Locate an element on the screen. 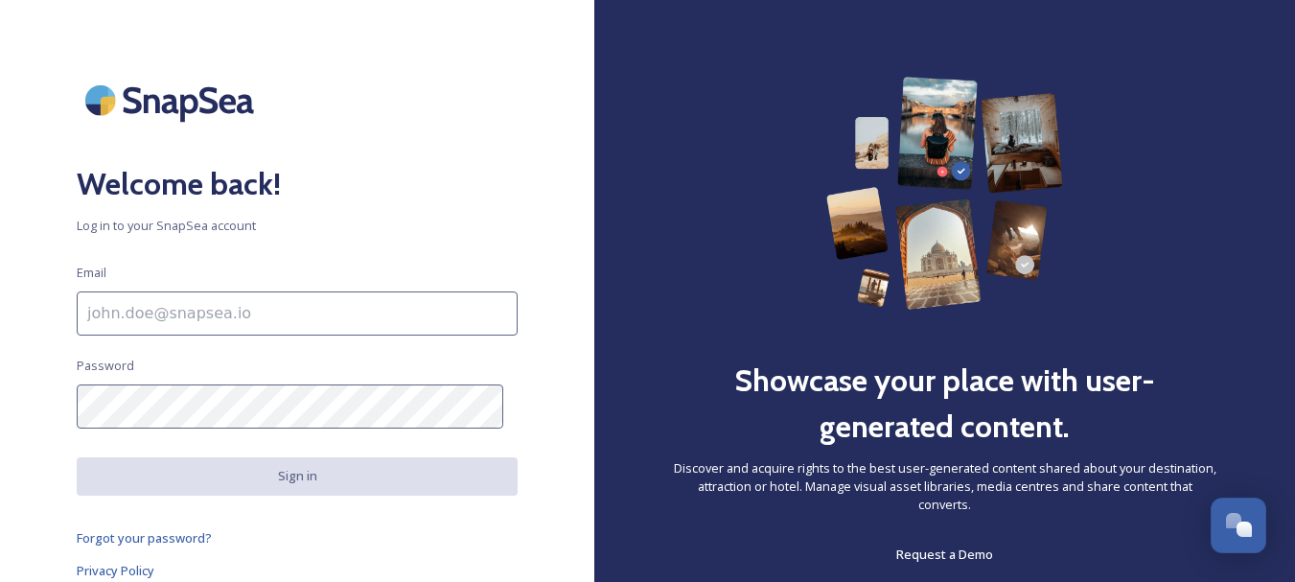  img: 63b42ca75bacad526042e722_Group%20154-p-800.png is located at coordinates (945, 193).